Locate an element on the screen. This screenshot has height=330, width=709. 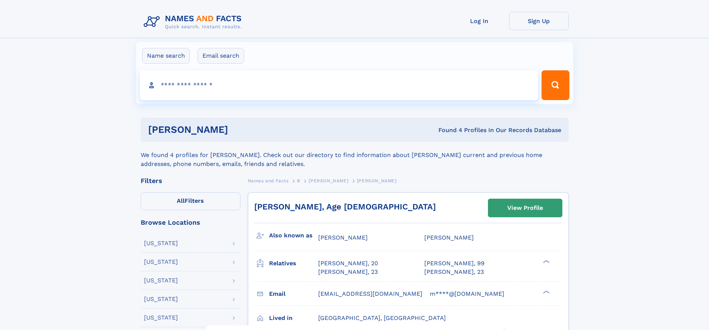
h3: Relatives is located at coordinates (294, 263).